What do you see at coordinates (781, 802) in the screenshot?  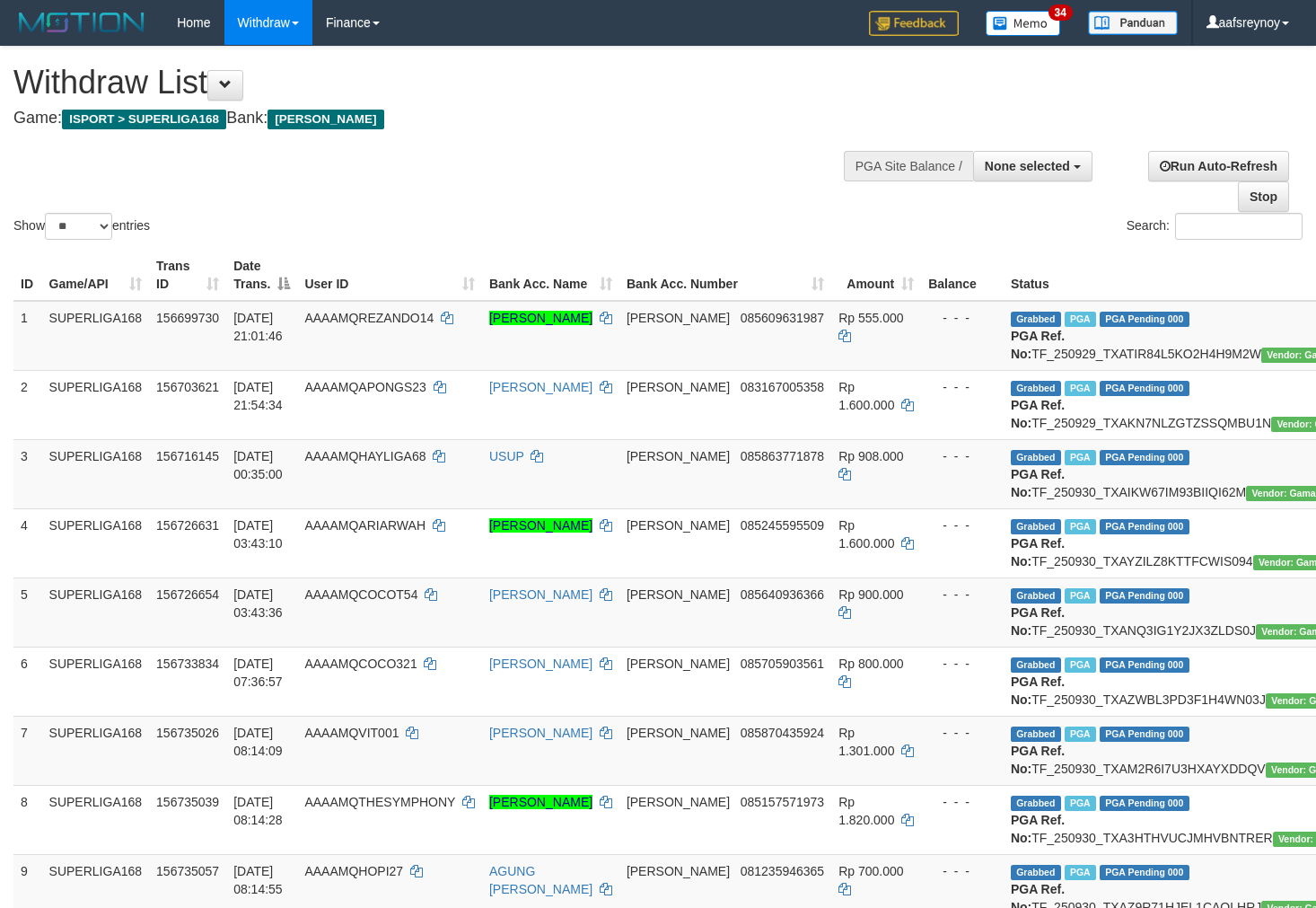 I see `span: Copy 085157571973 to clipboard` at bounding box center [781, 802].